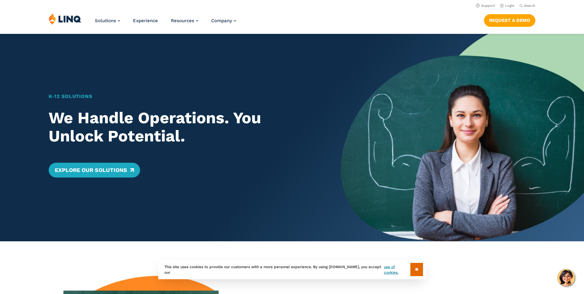 This screenshot has width=584, height=294. I want to click on span: Experience, so click(145, 21).